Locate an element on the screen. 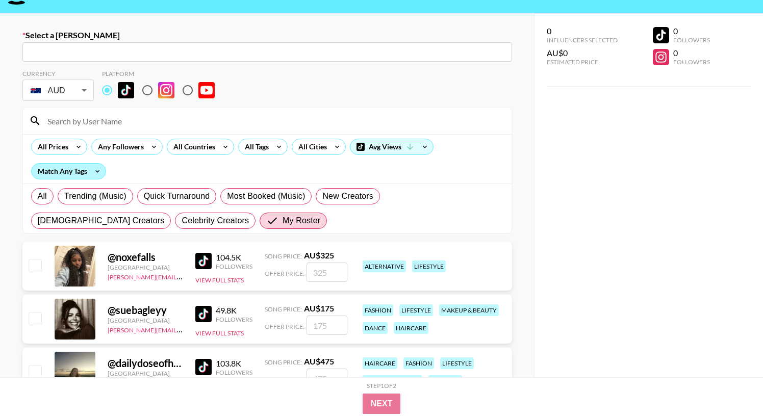 This screenshot has height=418, width=763. div: All Cities is located at coordinates (310, 147).